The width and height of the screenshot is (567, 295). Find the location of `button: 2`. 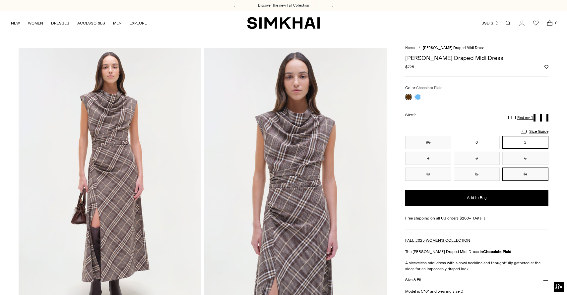

button: 2 is located at coordinates (525, 143).